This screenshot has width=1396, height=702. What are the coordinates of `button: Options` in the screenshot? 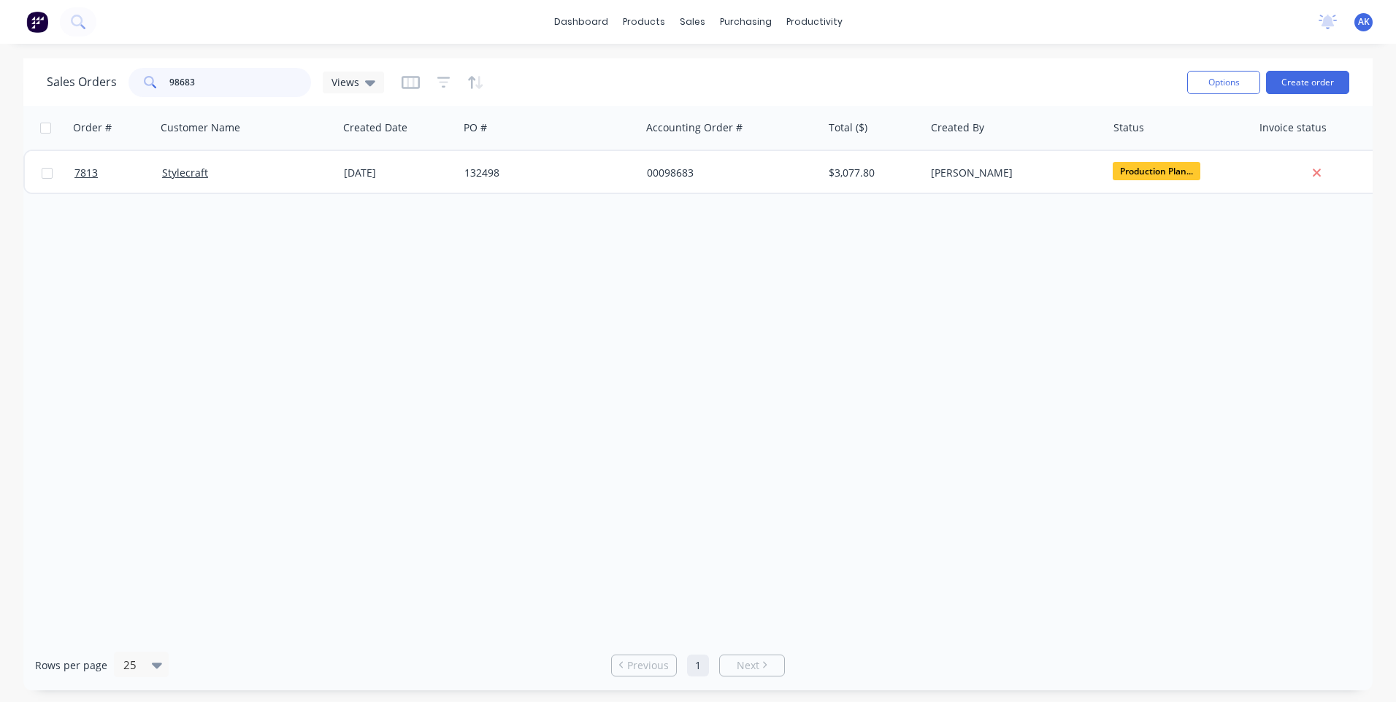 It's located at (1224, 83).